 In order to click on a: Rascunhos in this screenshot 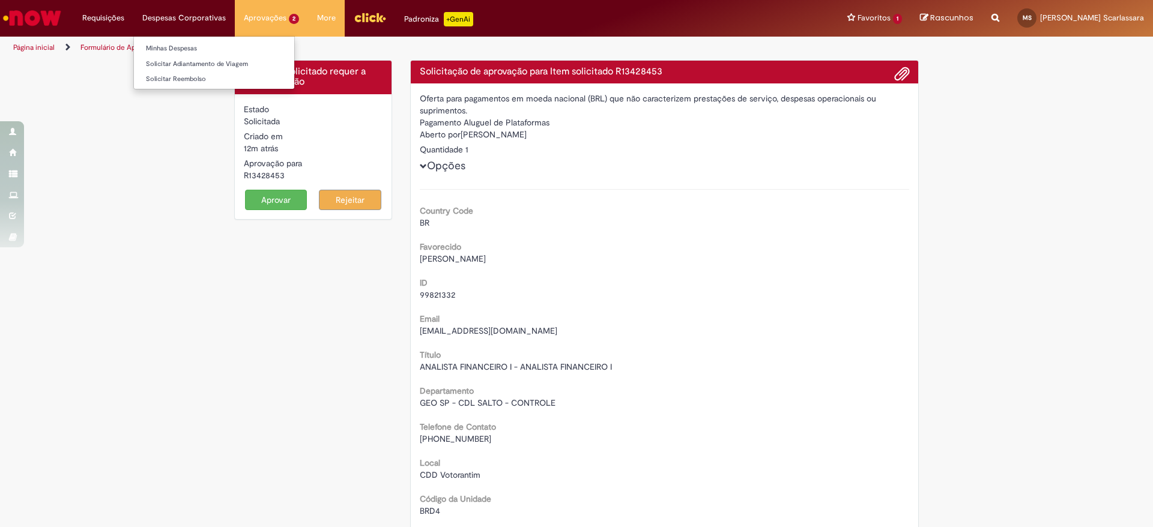, I will do `click(946, 18)`.